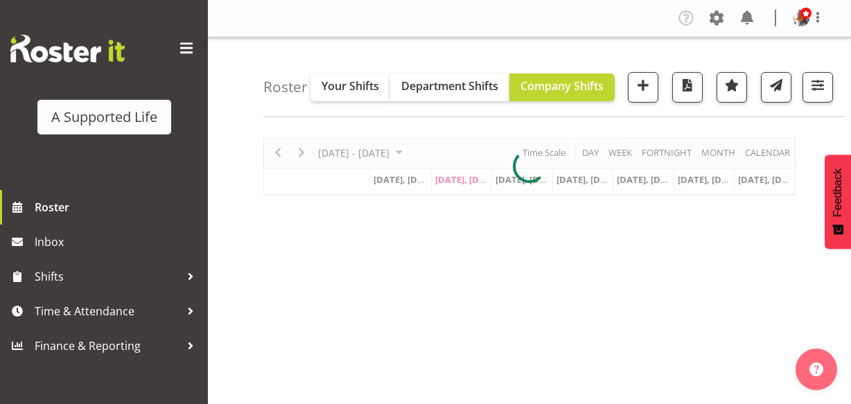  Describe the element at coordinates (118, 207) in the screenshot. I see `span: Roster` at that location.